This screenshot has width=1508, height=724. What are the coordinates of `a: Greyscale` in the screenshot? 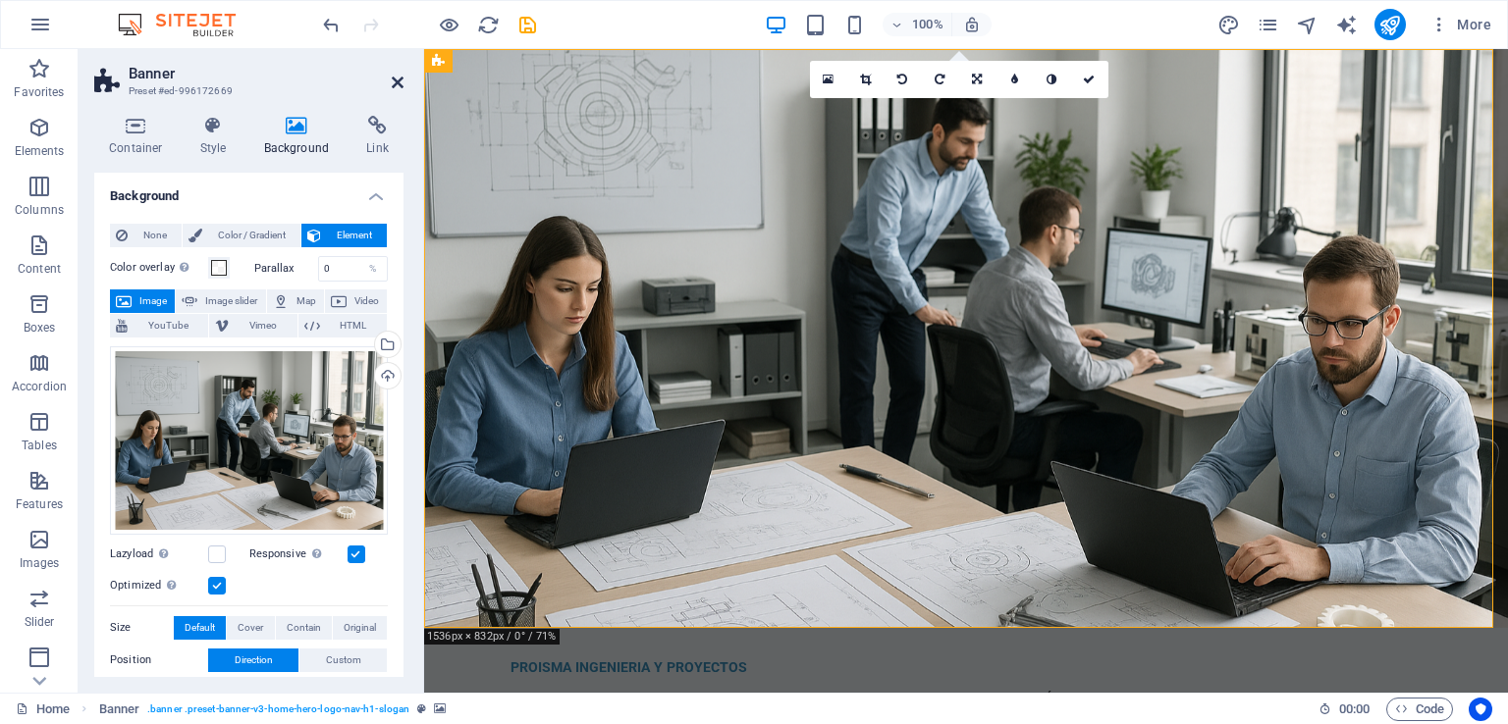 It's located at (1052, 80).